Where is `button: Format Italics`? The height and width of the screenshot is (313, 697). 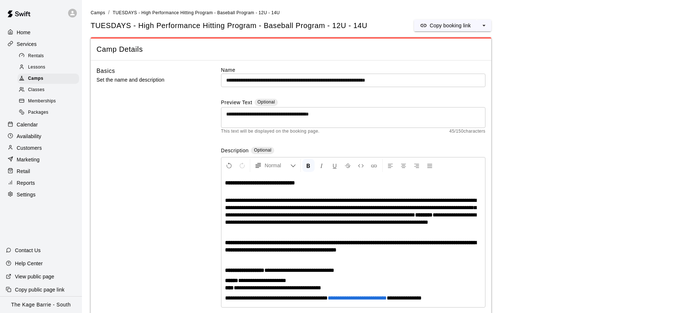 button: Format Italics is located at coordinates (322, 165).